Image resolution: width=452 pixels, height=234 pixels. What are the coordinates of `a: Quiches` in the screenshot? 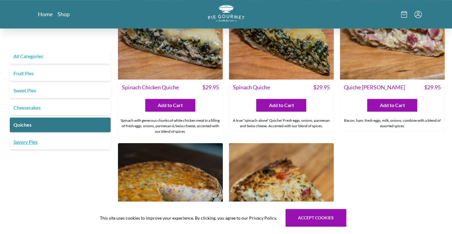 It's located at (60, 125).